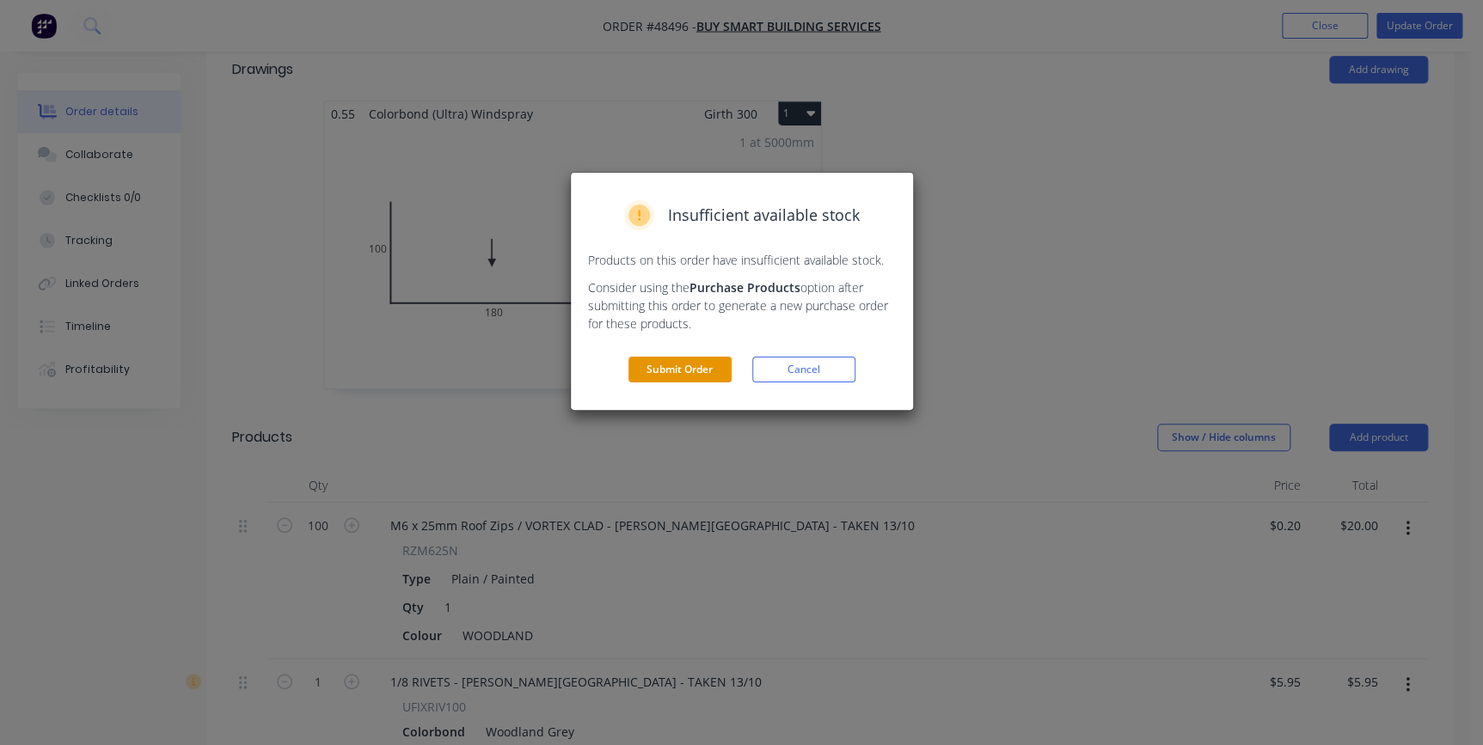  What do you see at coordinates (764, 215) in the screenshot?
I see `span: Insufficient available stock` at bounding box center [764, 215].